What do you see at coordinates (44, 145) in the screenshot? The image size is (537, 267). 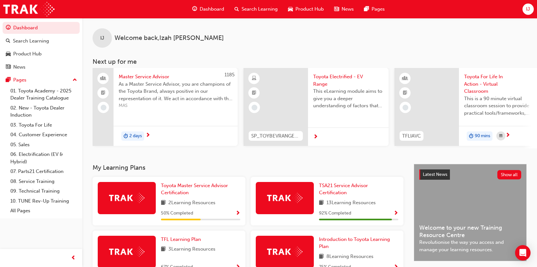 I see `a: 05. Sales` at bounding box center [44, 145].